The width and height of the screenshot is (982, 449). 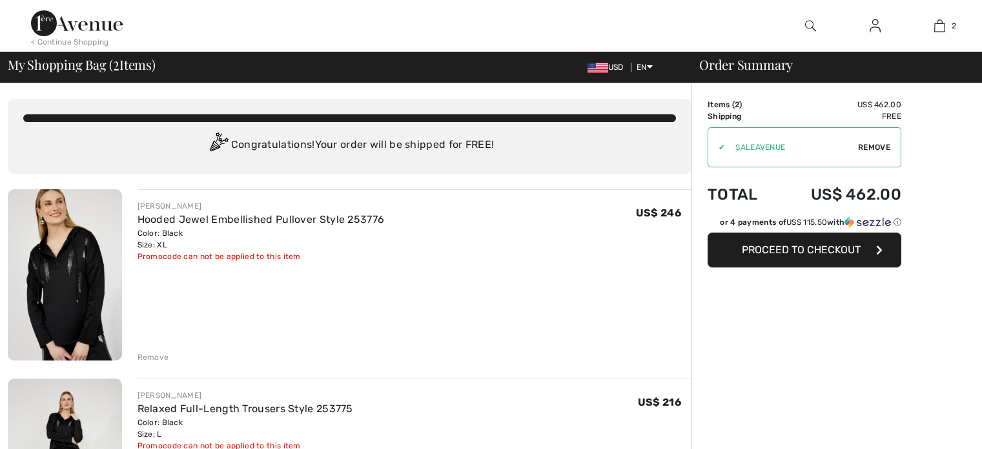 I want to click on span: US$ 115.50, so click(x=807, y=222).